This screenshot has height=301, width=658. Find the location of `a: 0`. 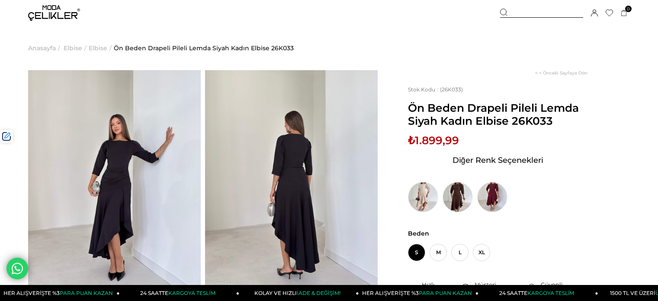

a: 0 is located at coordinates (624, 13).